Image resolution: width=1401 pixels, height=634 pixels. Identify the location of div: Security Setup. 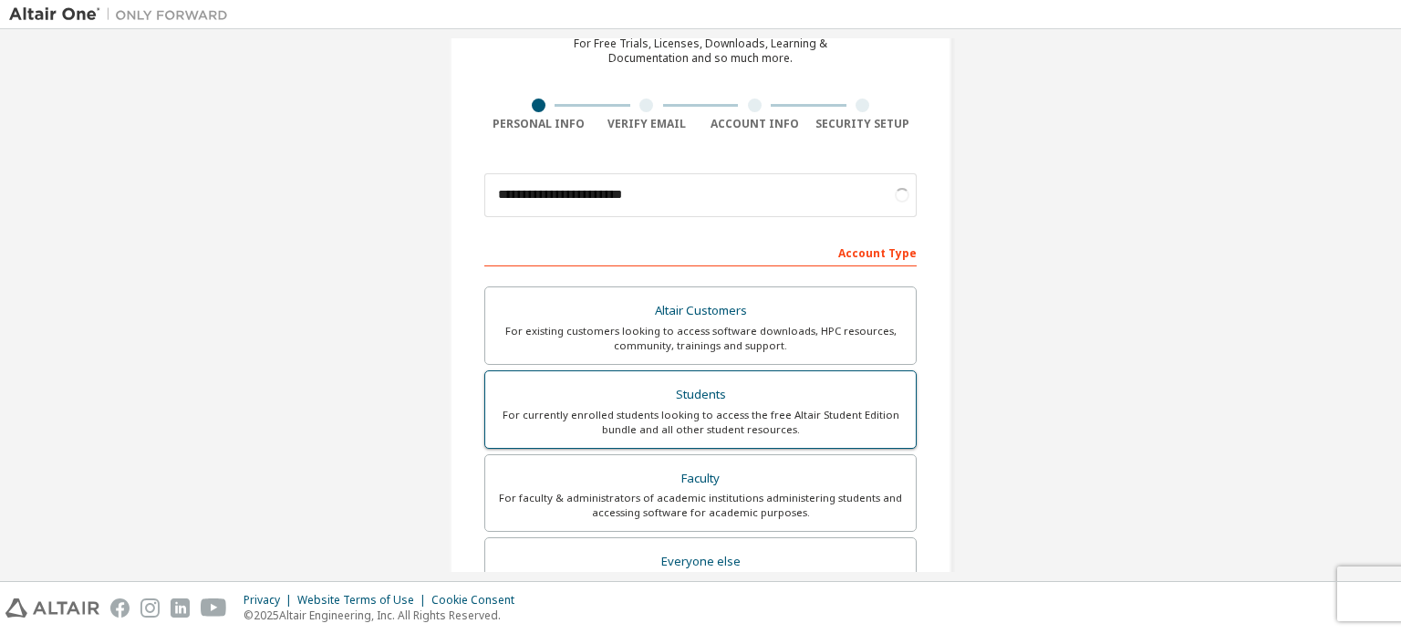
(863, 124).